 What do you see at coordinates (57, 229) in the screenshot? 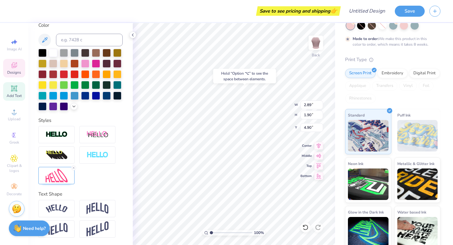
I see `img: Flag` at bounding box center [57, 229].